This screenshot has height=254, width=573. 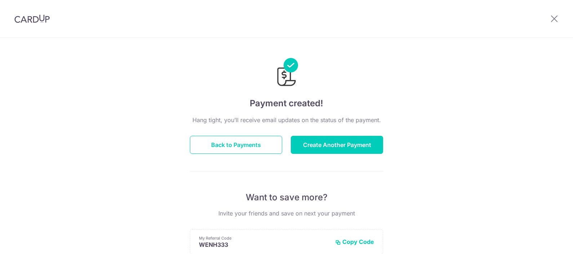 I want to click on p: My Referral Code, so click(x=264, y=238).